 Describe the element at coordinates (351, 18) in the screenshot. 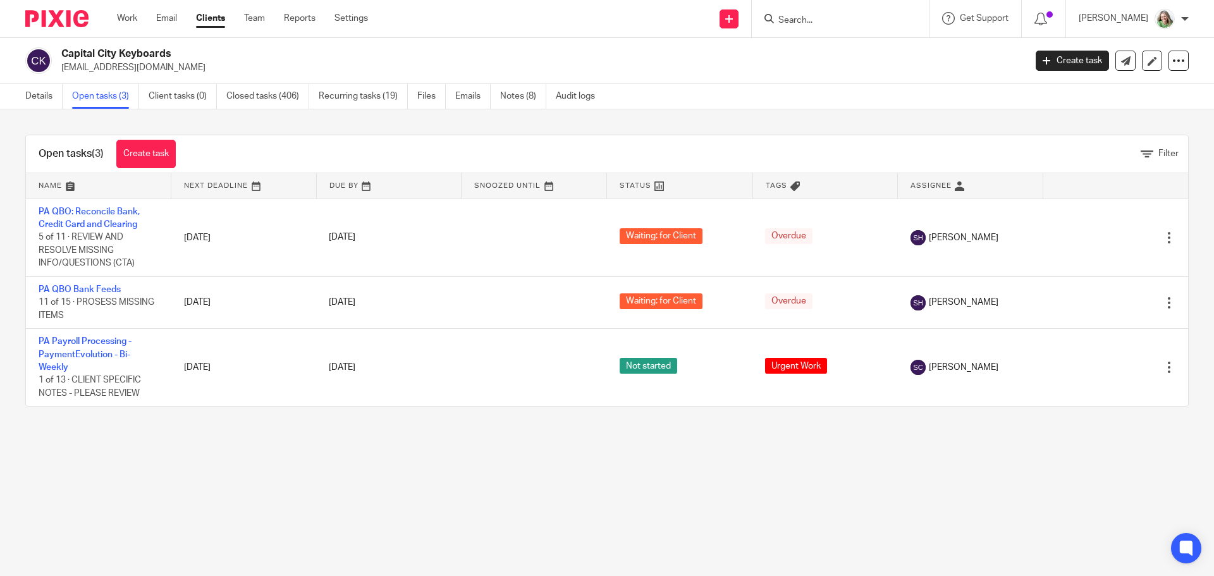

I see `a: Settings` at that location.